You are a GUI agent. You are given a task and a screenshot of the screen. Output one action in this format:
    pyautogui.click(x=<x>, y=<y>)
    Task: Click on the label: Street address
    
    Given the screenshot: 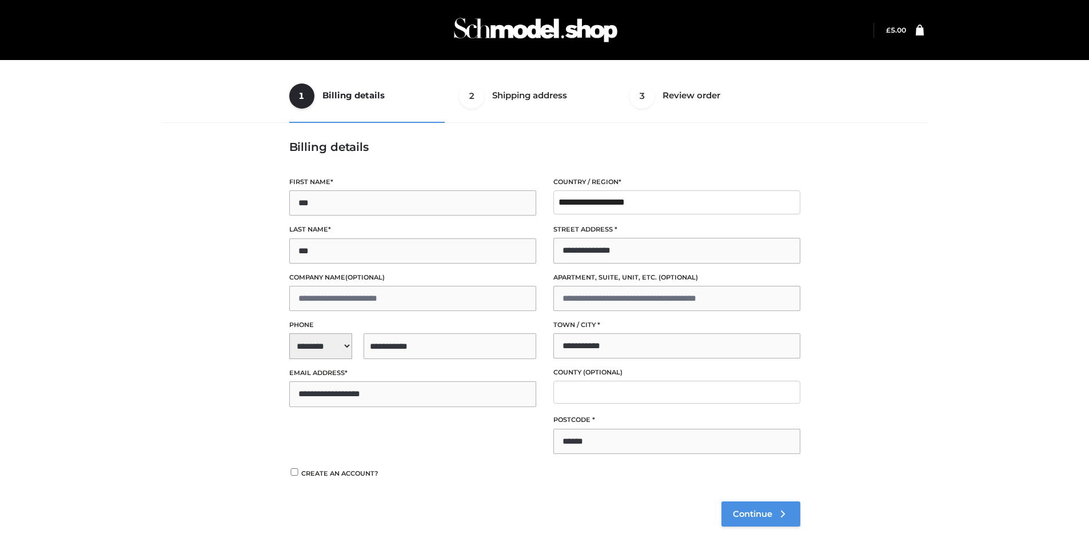 What is the action you would take?
    pyautogui.click(x=677, y=229)
    